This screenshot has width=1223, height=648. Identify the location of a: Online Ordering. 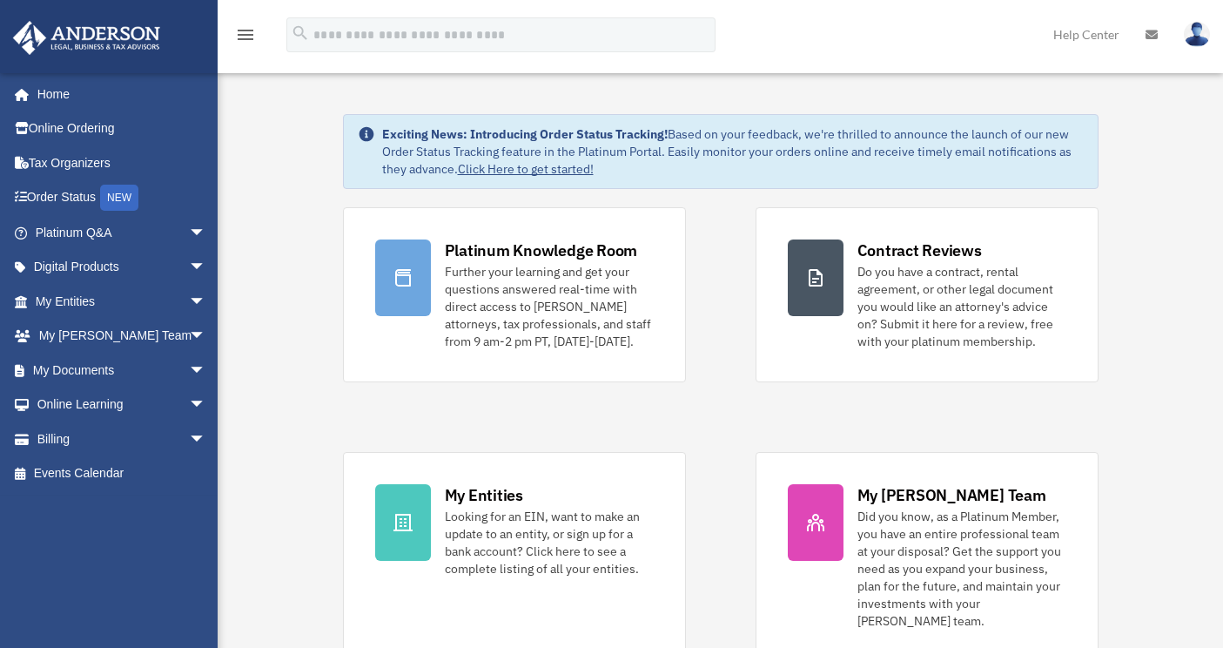
(122, 129).